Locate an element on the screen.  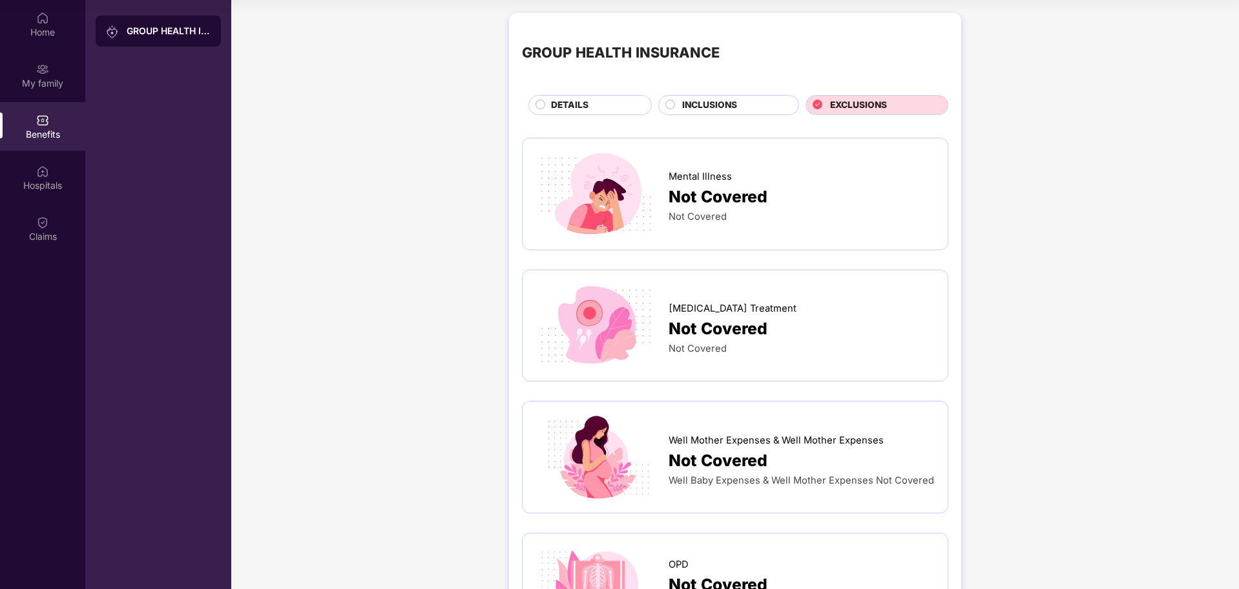
span: Mental Illness is located at coordinates (700, 176).